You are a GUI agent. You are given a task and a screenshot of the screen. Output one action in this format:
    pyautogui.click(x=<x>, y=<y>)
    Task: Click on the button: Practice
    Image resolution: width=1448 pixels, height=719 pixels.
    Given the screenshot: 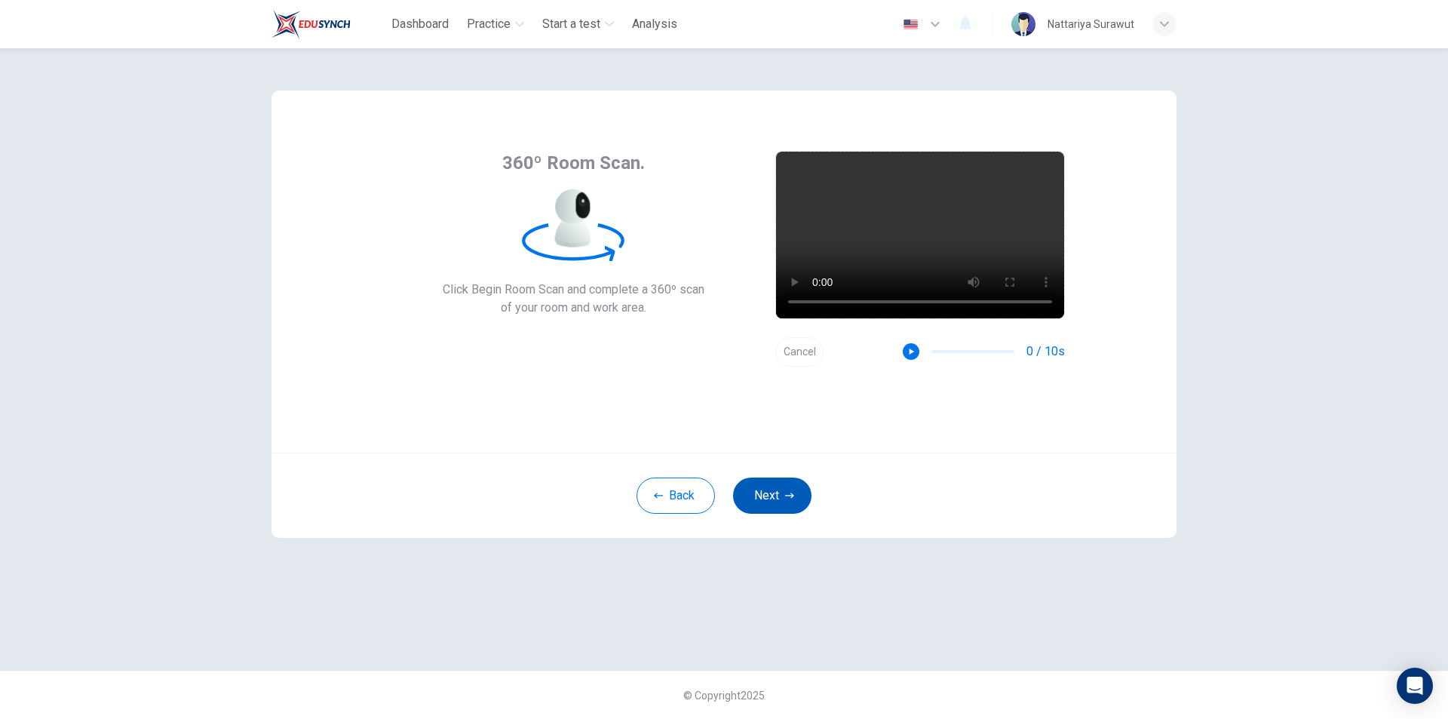 What is the action you would take?
    pyautogui.click(x=495, y=24)
    